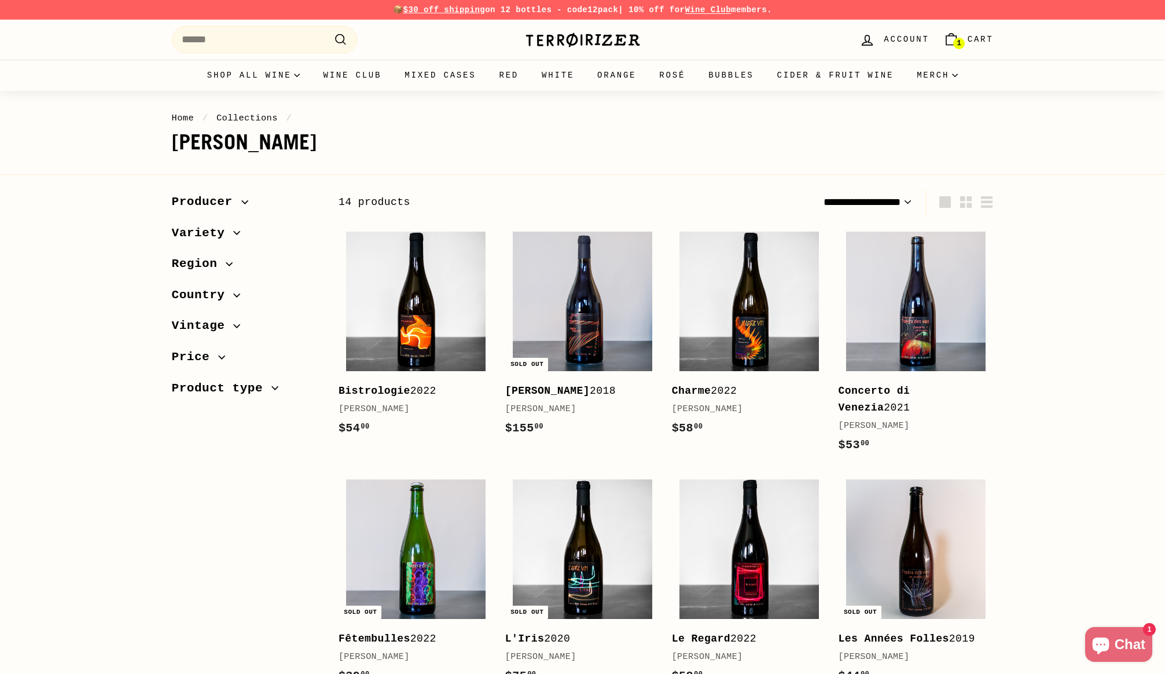 Image resolution: width=1165 pixels, height=674 pixels. I want to click on div: 2020, so click(577, 638).